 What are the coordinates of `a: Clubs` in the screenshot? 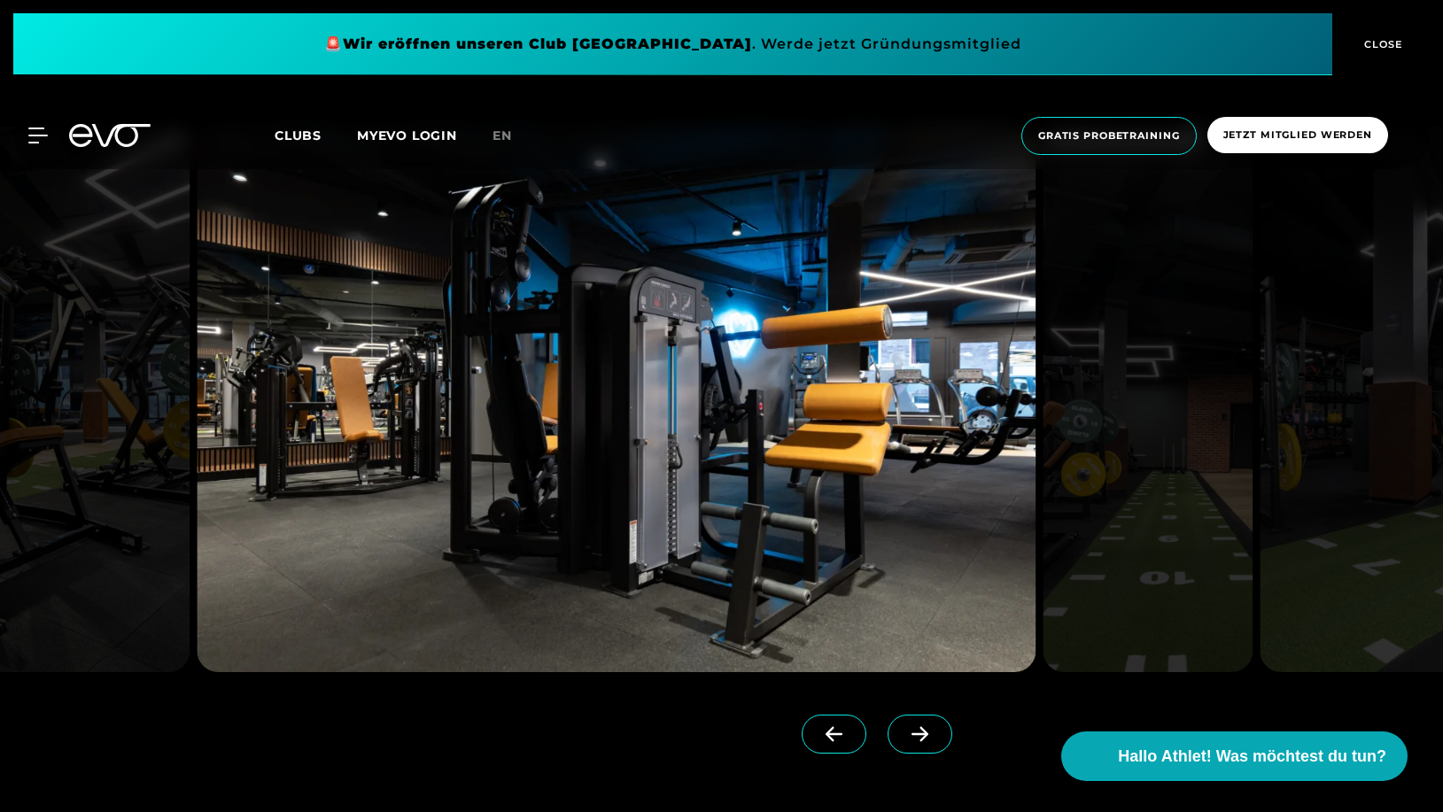 It's located at (315, 135).